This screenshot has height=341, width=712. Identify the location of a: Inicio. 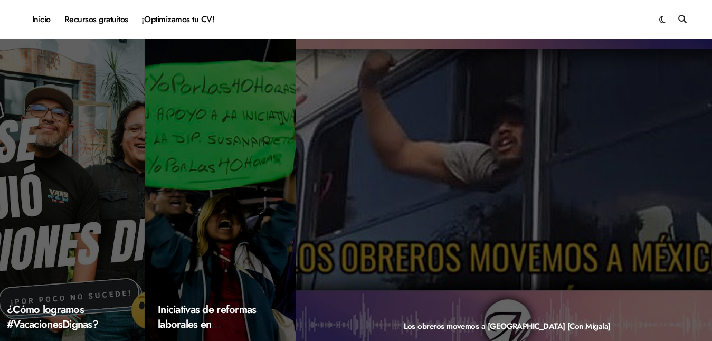
(41, 20).